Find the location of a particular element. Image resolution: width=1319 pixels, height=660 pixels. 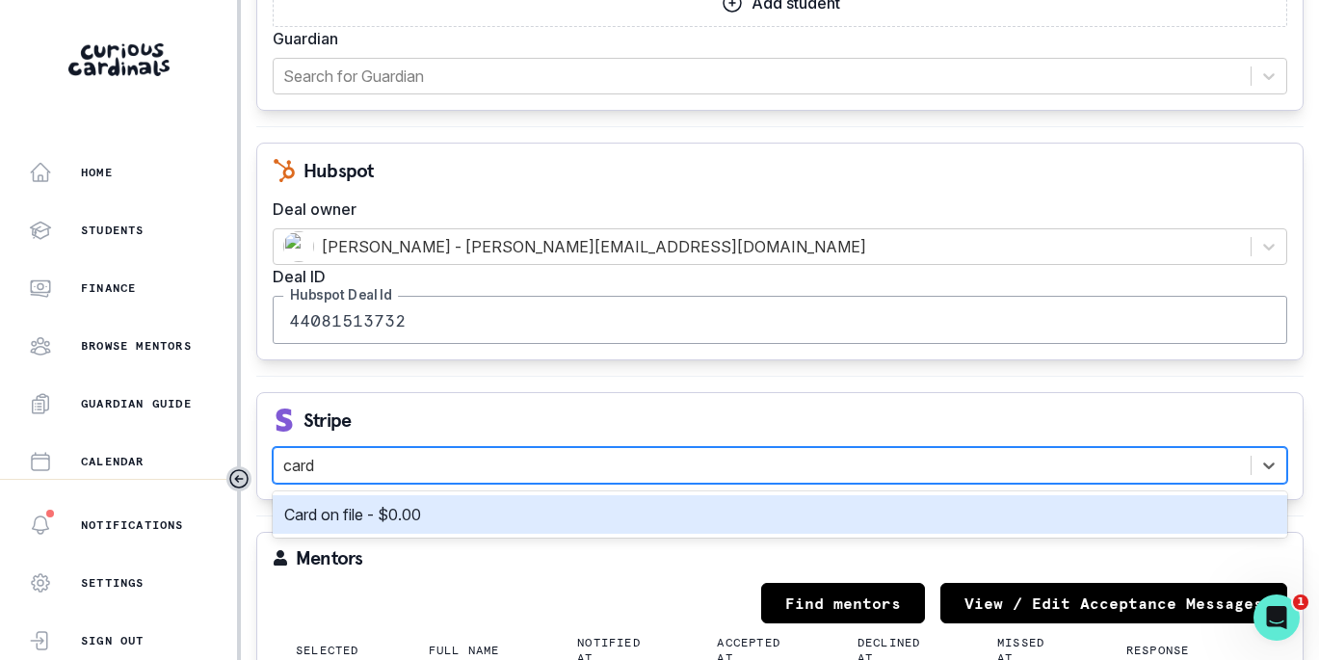

span: 1 is located at coordinates (1301, 602).